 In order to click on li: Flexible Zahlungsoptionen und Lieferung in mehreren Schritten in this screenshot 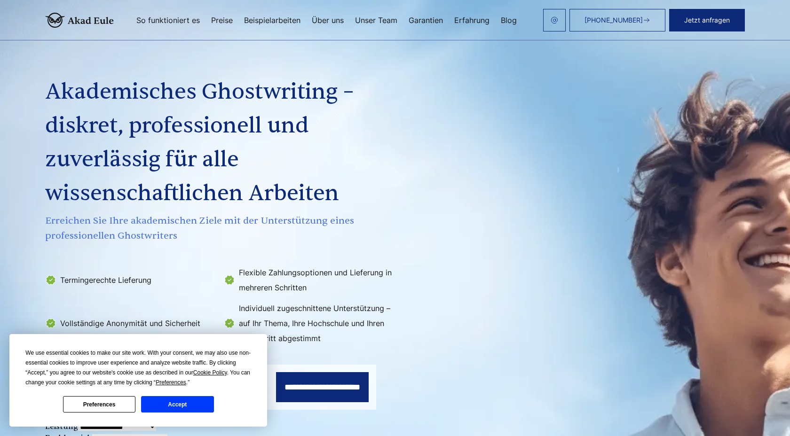, I will do `click(310, 280)`.